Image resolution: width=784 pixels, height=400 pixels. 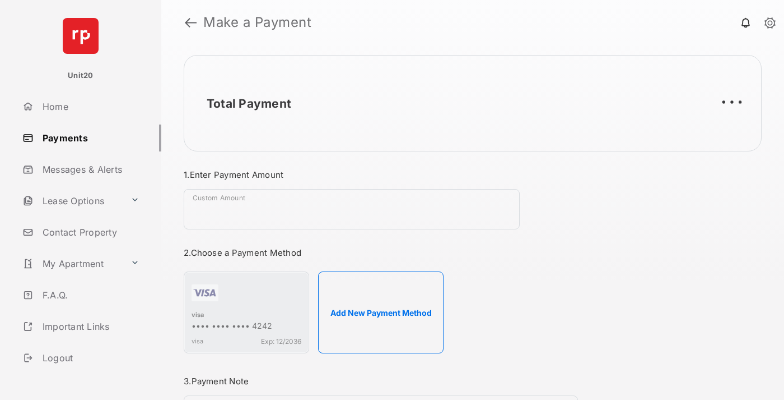 I want to click on a: Contact Property, so click(x=90, y=232).